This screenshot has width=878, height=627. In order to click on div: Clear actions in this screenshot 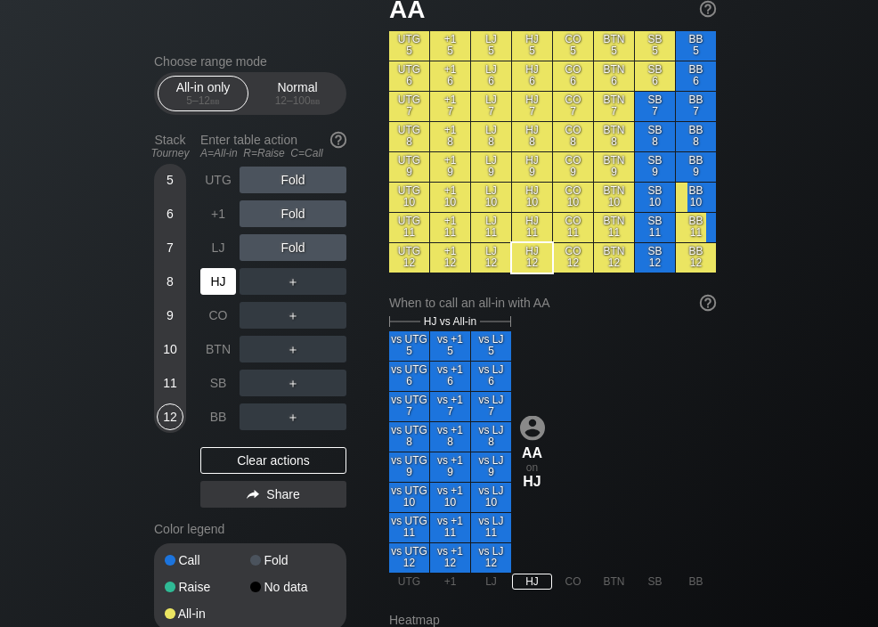, I will do `click(273, 460)`.